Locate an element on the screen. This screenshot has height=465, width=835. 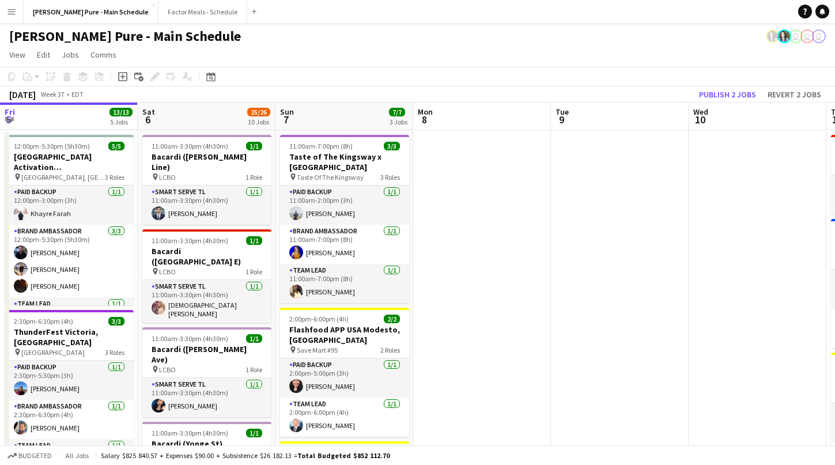
div: 3 Jobs is located at coordinates (398, 122).